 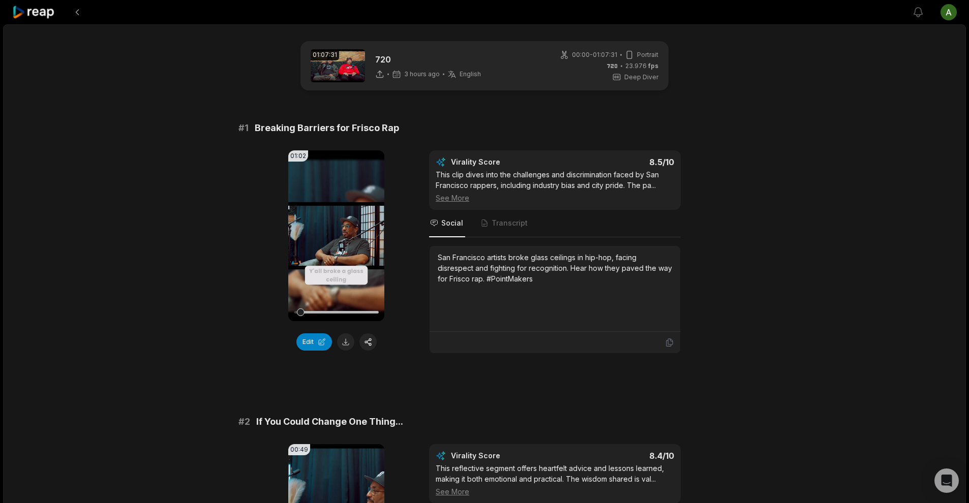 I want to click on span: Social, so click(x=452, y=223).